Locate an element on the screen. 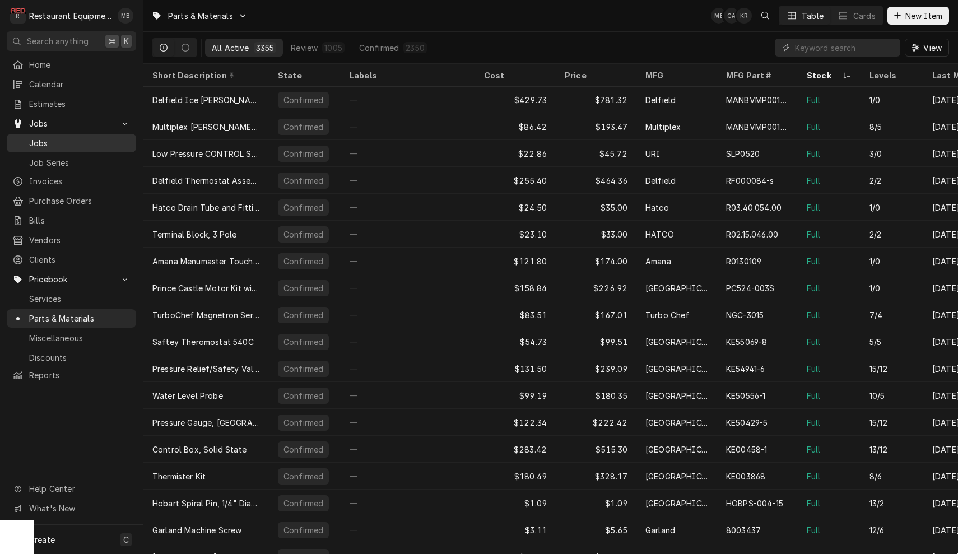 The height and width of the screenshot is (554, 958). div: R02.15.046.00 is located at coordinates (752, 234).